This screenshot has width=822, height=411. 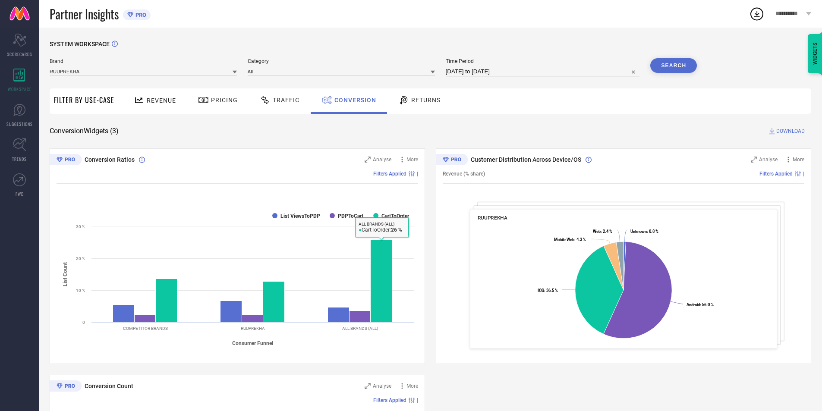 I want to click on tspan: Unknown, so click(x=639, y=231).